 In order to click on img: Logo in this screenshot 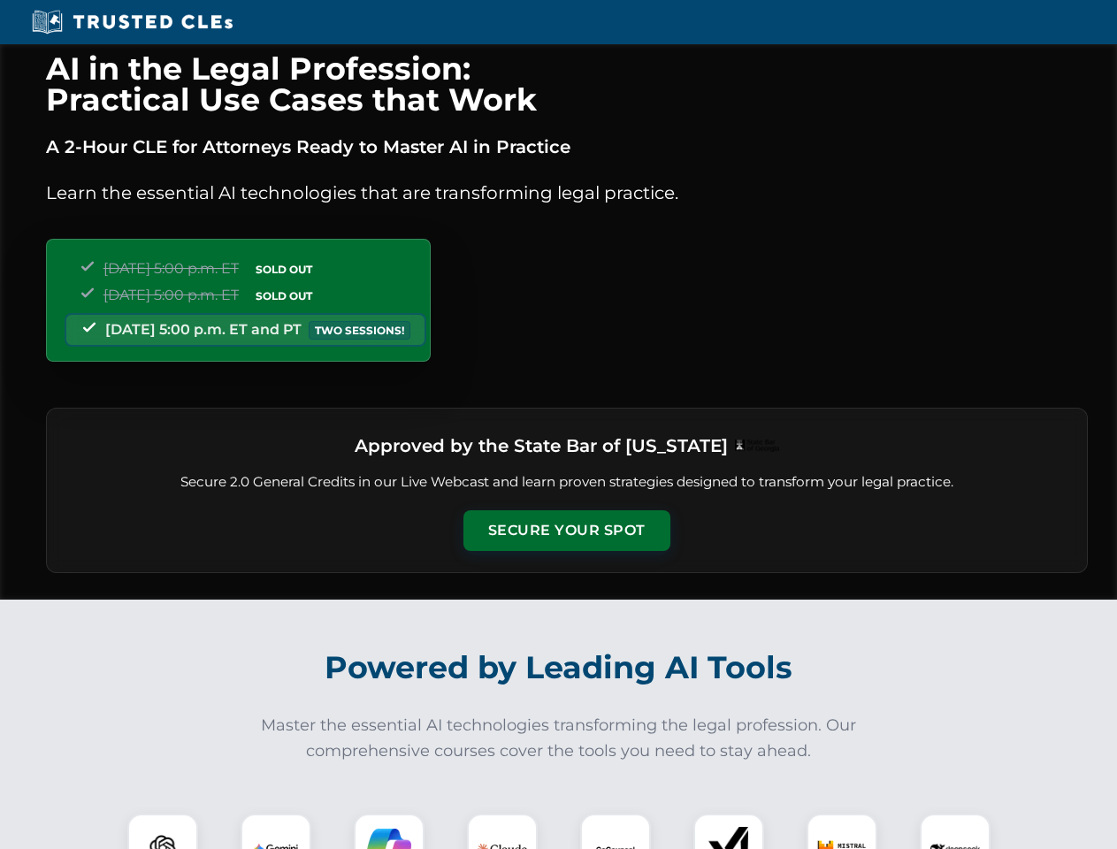, I will do `click(757, 446)`.